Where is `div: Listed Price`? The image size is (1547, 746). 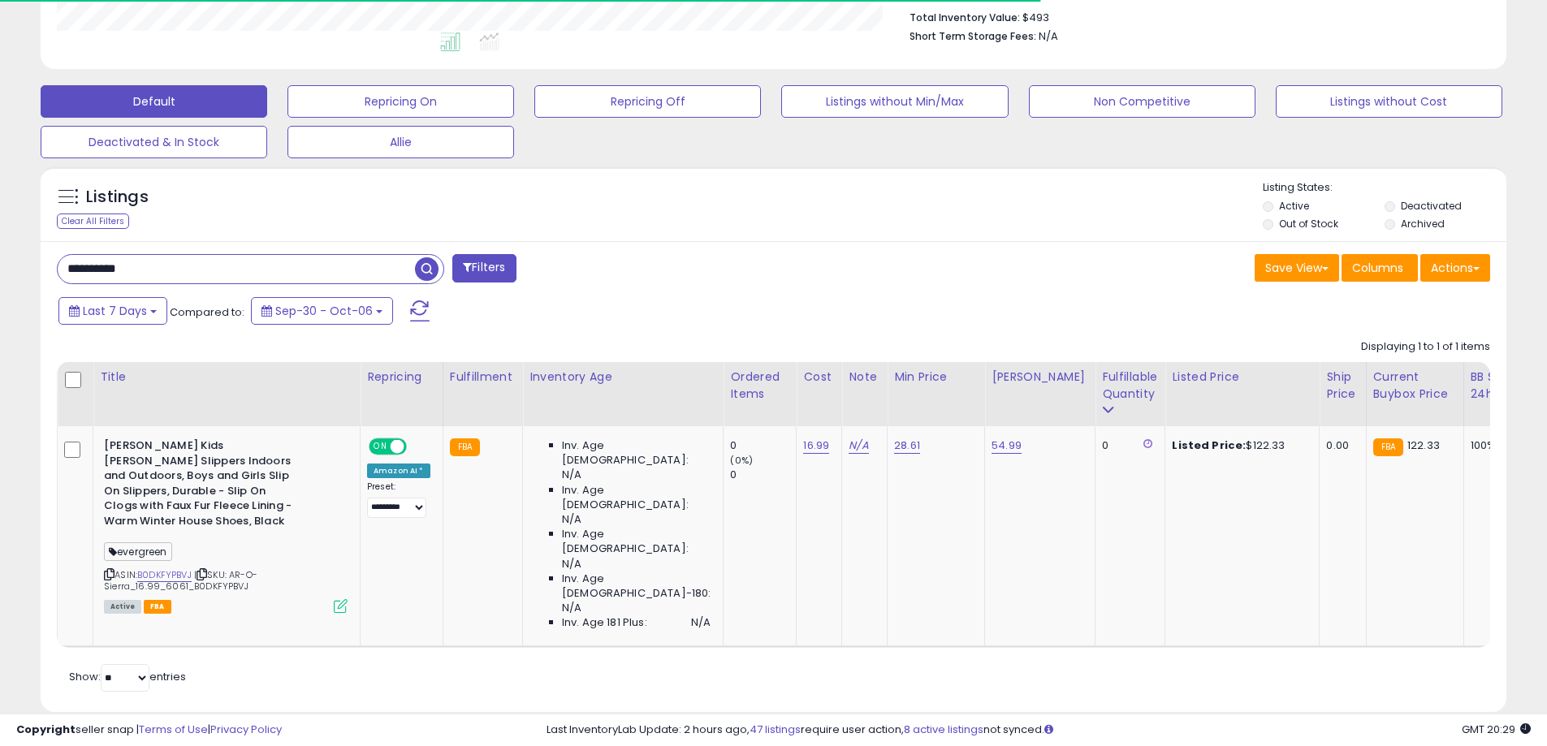 div: Listed Price is located at coordinates (1242, 377).